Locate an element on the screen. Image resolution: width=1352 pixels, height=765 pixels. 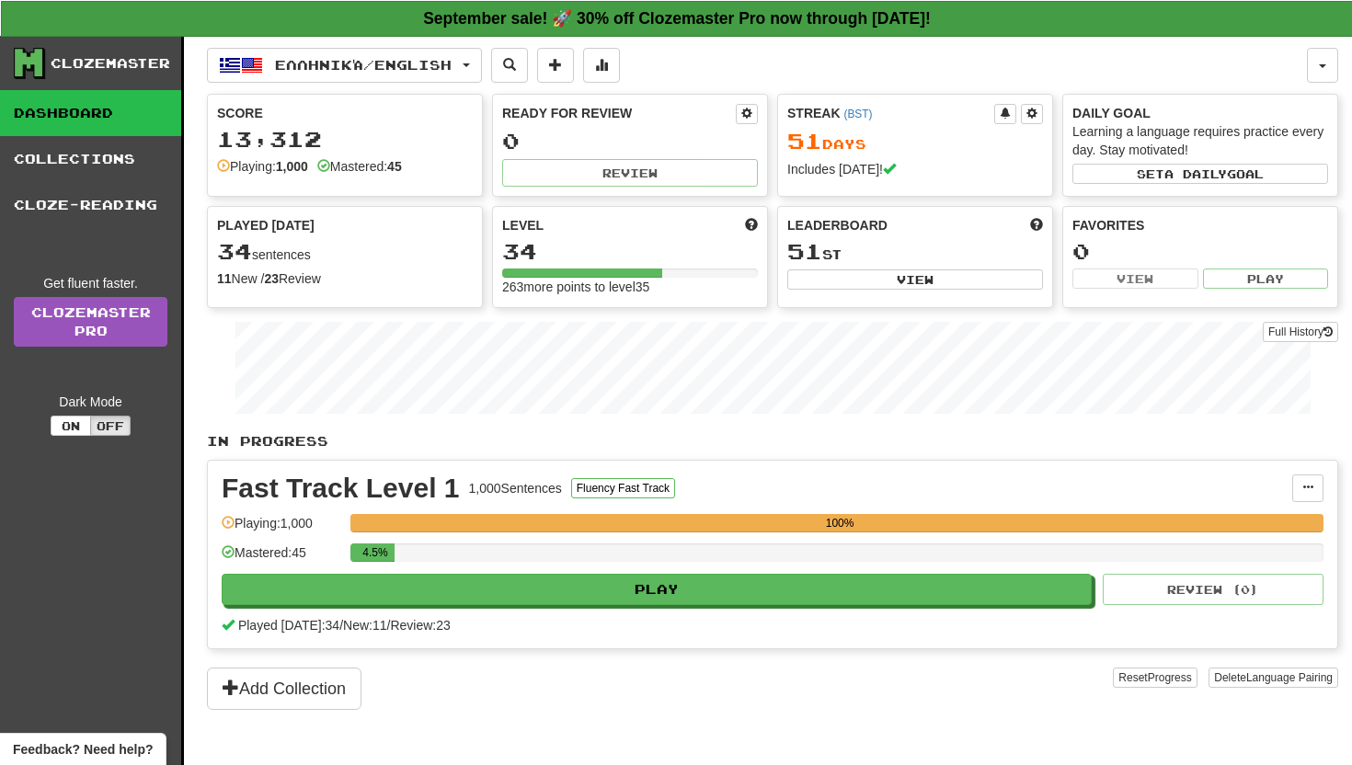
span: Leaderboard is located at coordinates (837, 225).